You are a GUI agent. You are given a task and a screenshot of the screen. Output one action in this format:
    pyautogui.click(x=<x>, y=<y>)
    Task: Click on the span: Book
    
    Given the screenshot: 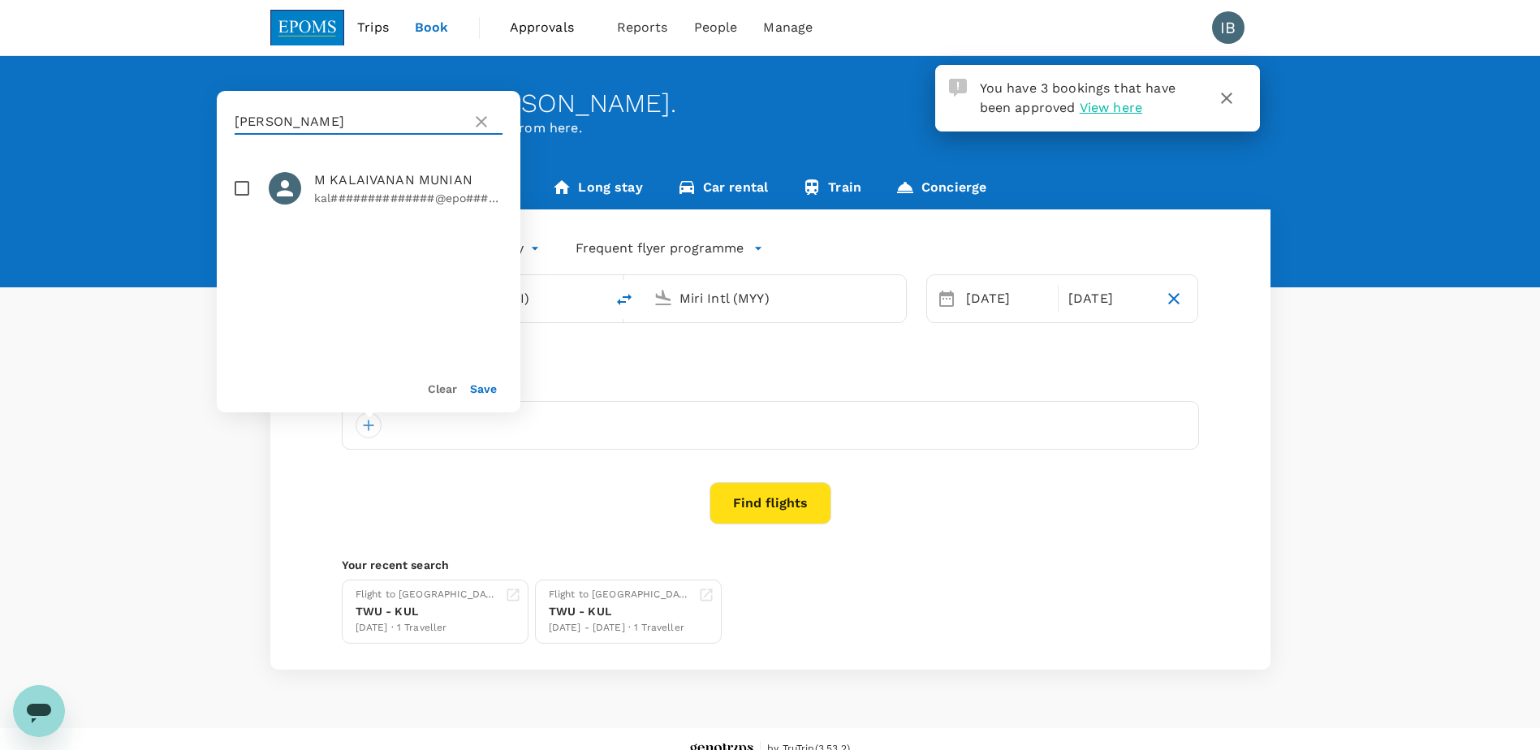 What is the action you would take?
    pyautogui.click(x=432, y=28)
    